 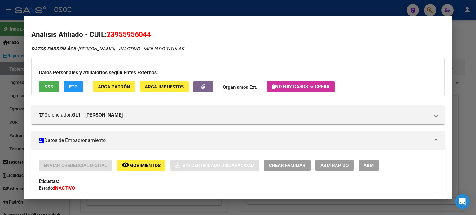 What do you see at coordinates (164, 87) in the screenshot?
I see `button: ARCA Impuestos` at bounding box center [164, 87].